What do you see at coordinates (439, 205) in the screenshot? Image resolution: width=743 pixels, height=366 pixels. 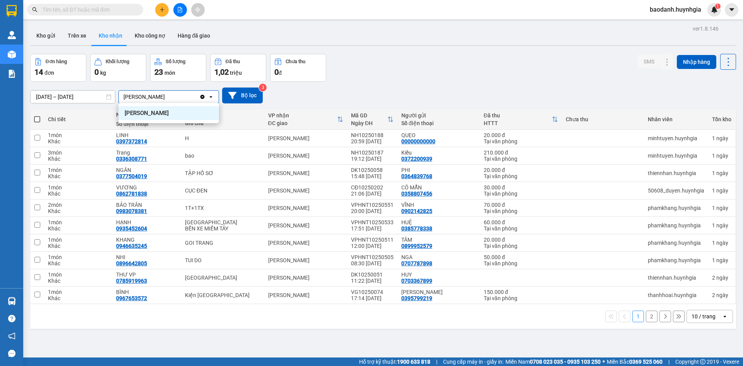 I see `div: VĨNH` at bounding box center [439, 205].